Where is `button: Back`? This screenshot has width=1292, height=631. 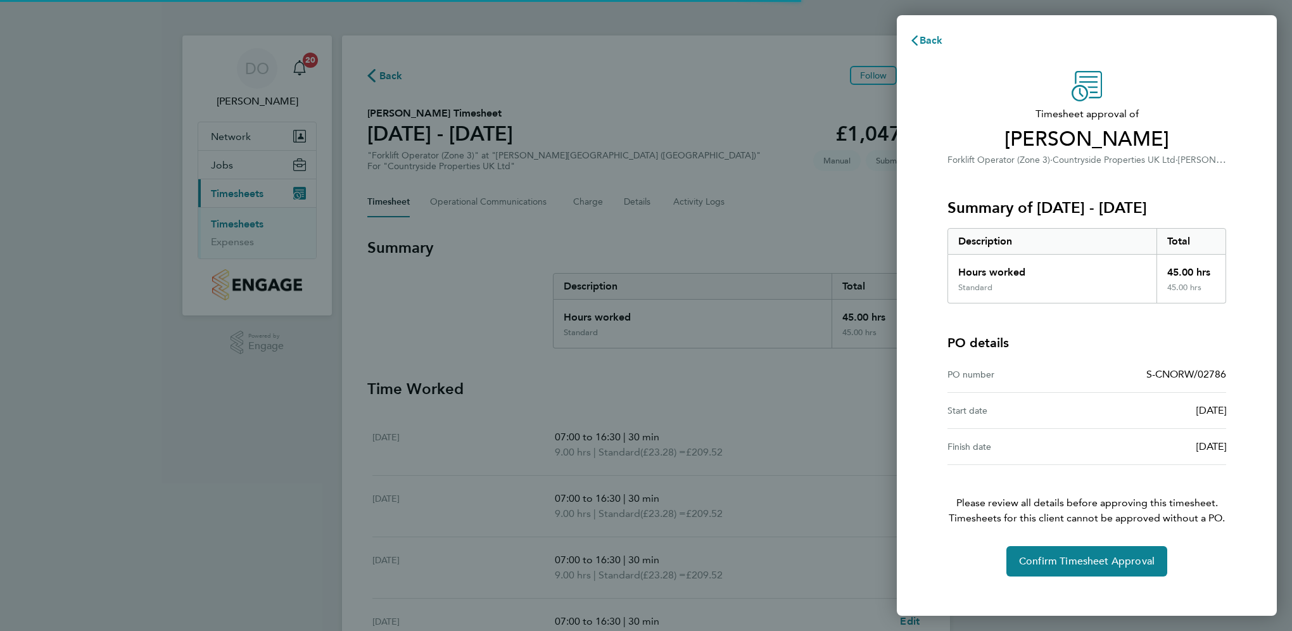
button: Back is located at coordinates (926, 41).